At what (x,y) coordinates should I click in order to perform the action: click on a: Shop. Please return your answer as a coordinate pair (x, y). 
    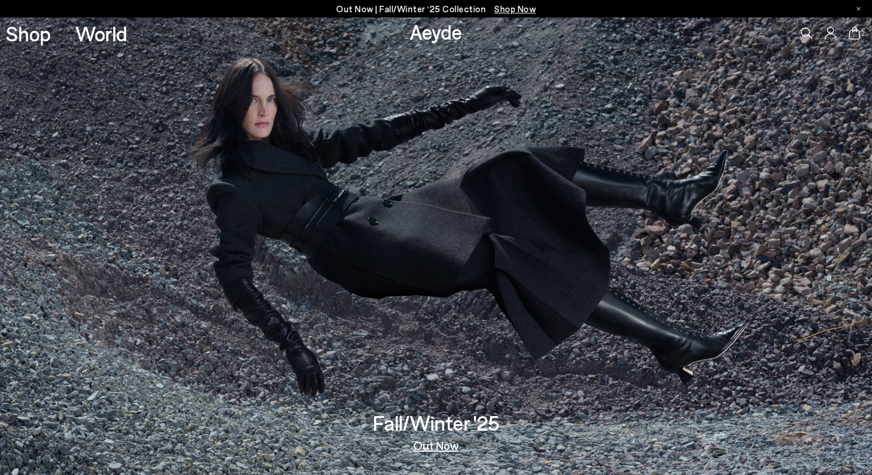
    Looking at the image, I should click on (28, 33).